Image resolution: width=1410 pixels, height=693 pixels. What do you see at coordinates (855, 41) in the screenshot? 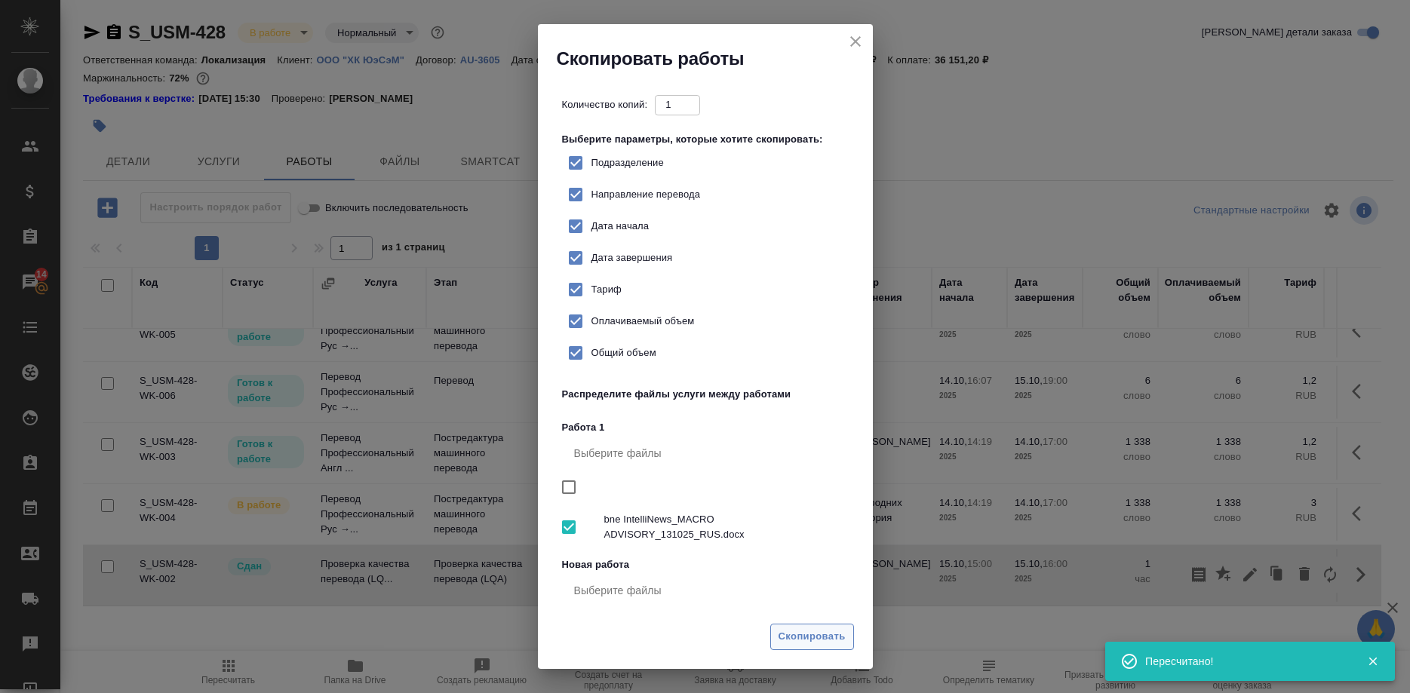
I see `button: close` at bounding box center [855, 41].